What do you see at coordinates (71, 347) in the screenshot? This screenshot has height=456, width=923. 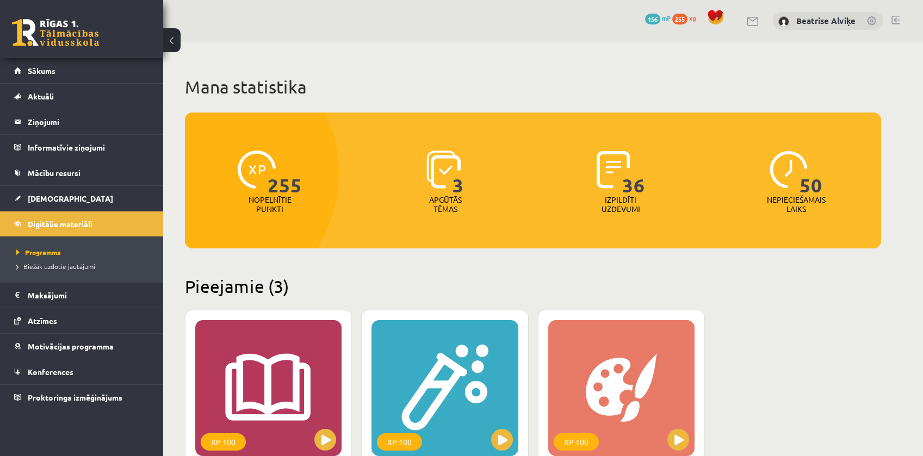 I see `span: Motivācijas programma` at bounding box center [71, 347].